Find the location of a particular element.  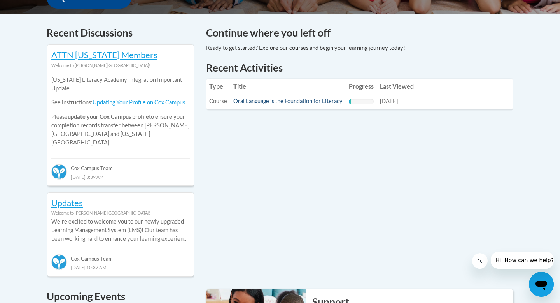

h4: Recent Discussions is located at coordinates (121, 33).